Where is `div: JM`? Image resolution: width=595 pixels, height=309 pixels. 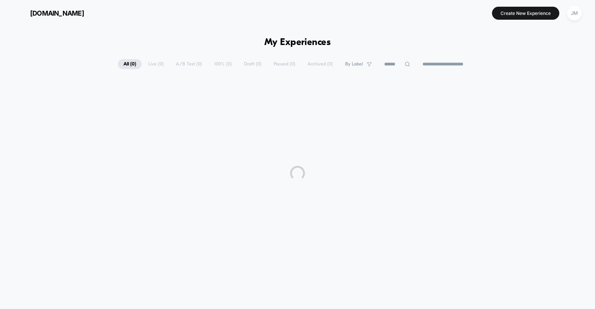 div: JM is located at coordinates (574, 13).